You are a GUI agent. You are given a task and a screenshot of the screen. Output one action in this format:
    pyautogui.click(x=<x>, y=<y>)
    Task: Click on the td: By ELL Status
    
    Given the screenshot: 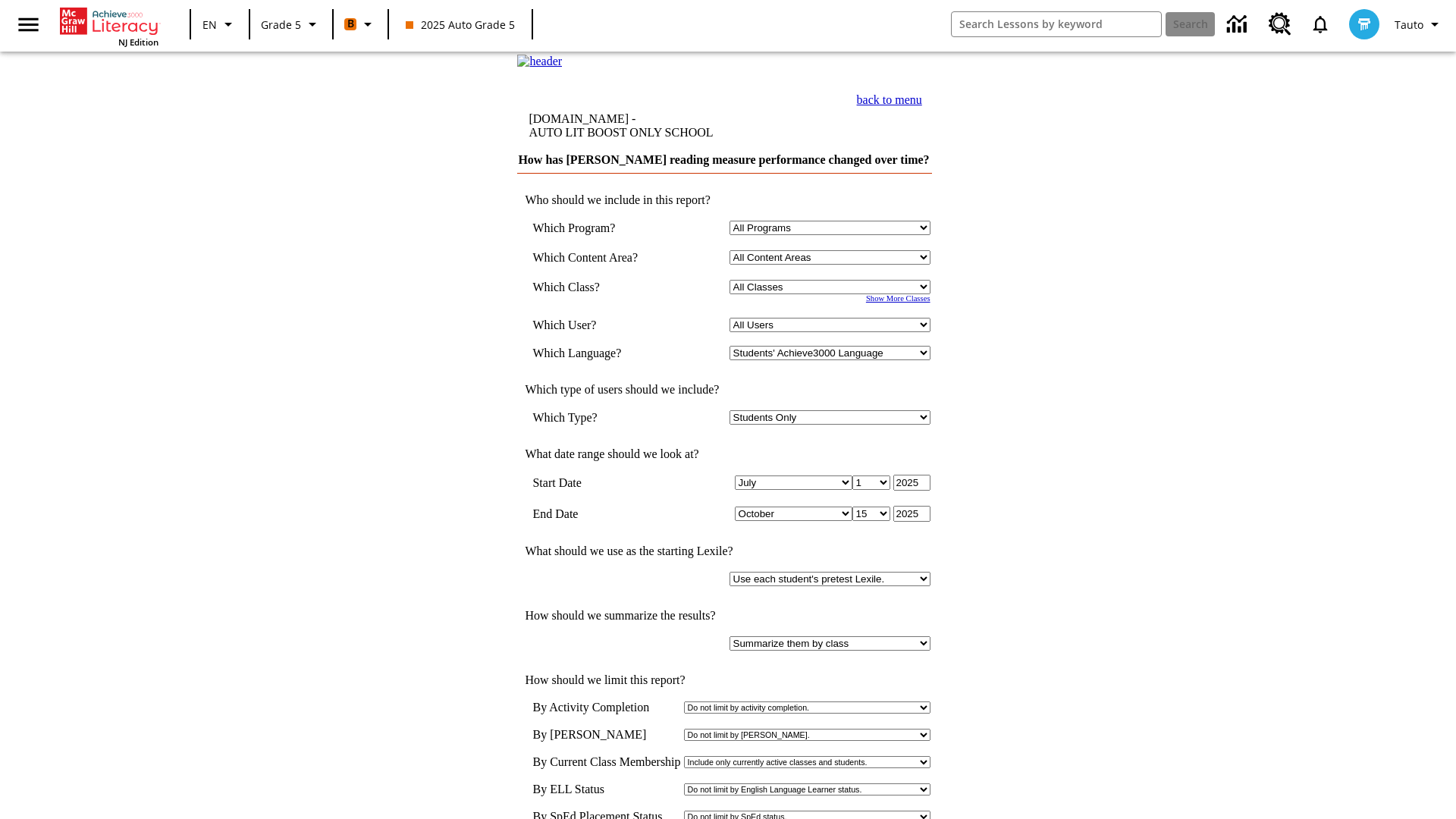 What is the action you would take?
    pyautogui.click(x=606, y=790)
    